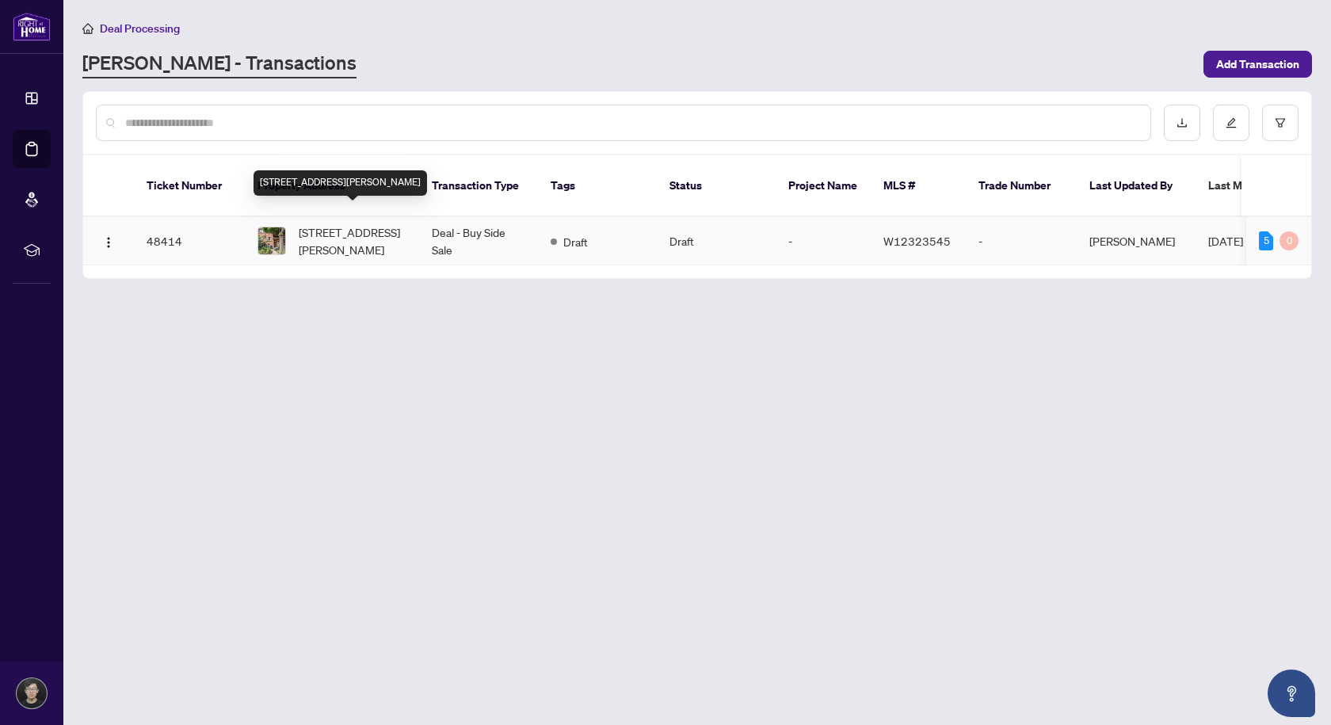 The image size is (1331, 725). I want to click on button: download, so click(1182, 123).